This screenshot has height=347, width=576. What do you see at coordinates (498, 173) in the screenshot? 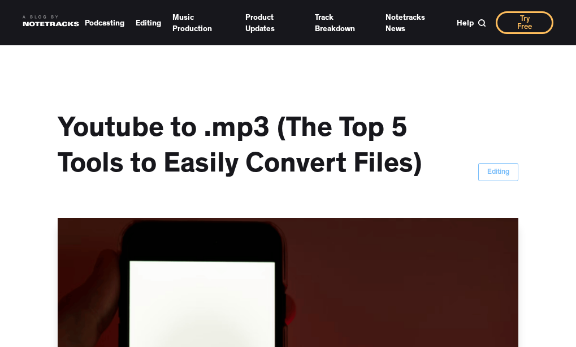
I see `div: Editing` at bounding box center [498, 173].